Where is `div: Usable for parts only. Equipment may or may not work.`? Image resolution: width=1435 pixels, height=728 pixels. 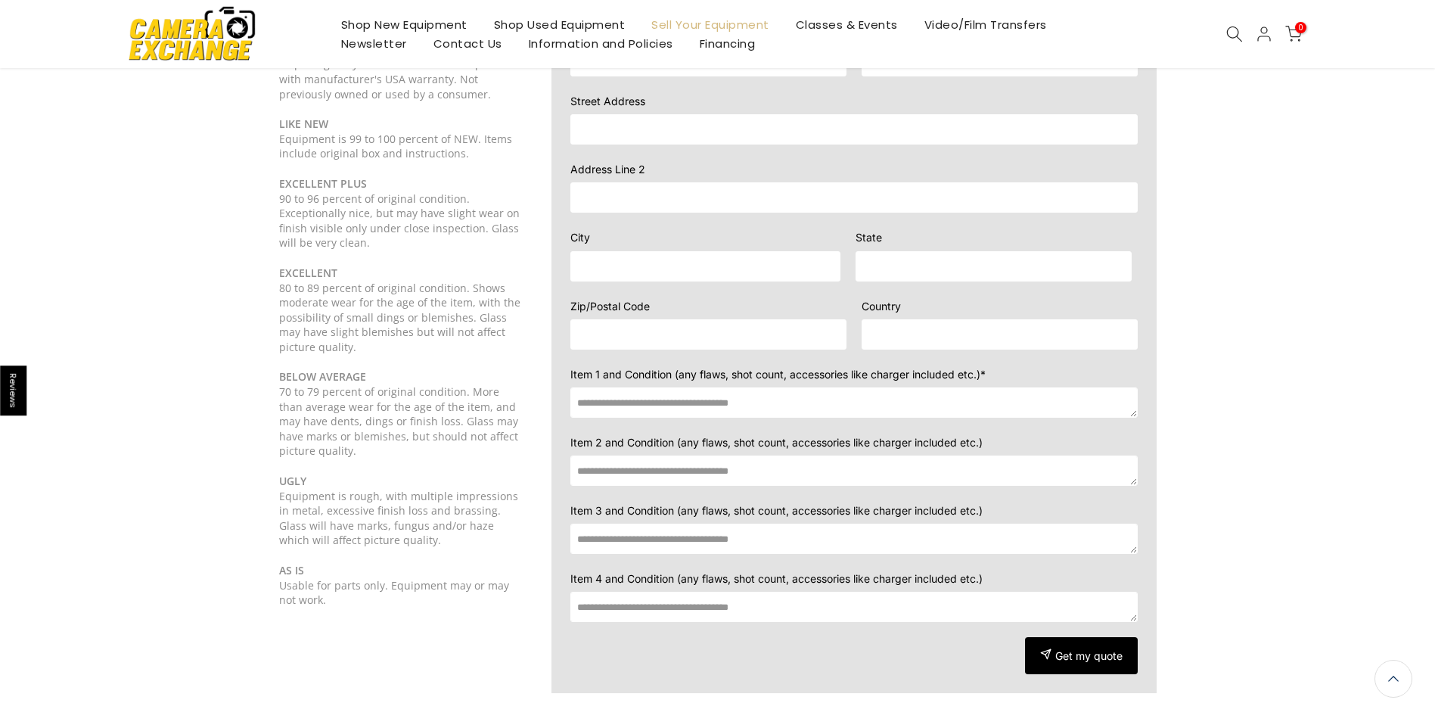
div: Usable for parts only. Equipment may or may not work. is located at coordinates (400, 592).